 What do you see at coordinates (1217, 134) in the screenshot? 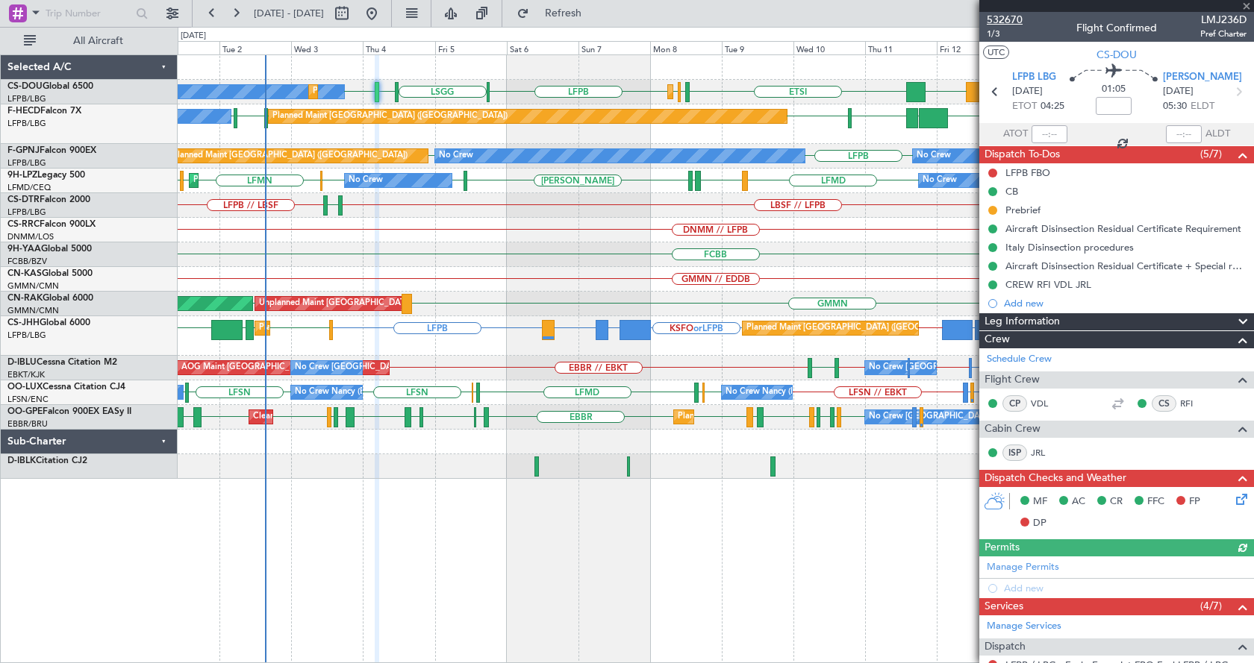
I see `span: ALDT` at bounding box center [1217, 134].